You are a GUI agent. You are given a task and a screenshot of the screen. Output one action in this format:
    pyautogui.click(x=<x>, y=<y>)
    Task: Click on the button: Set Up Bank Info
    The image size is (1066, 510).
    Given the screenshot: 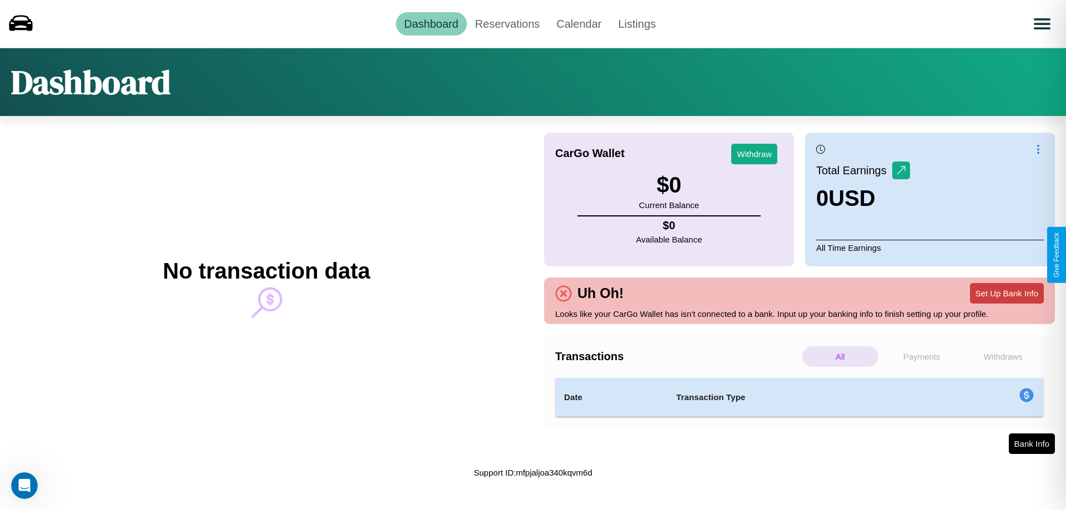 What is the action you would take?
    pyautogui.click(x=1007, y=293)
    